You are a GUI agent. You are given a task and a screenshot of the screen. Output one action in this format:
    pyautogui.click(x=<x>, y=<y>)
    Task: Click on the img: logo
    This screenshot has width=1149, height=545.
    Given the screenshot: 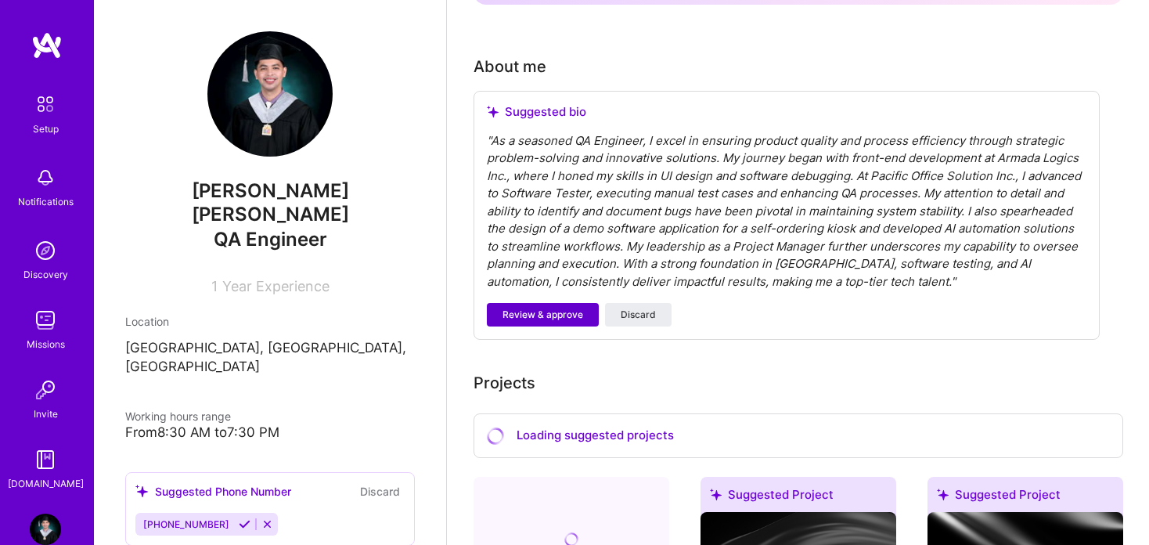 What is the action you would take?
    pyautogui.click(x=47, y=45)
    